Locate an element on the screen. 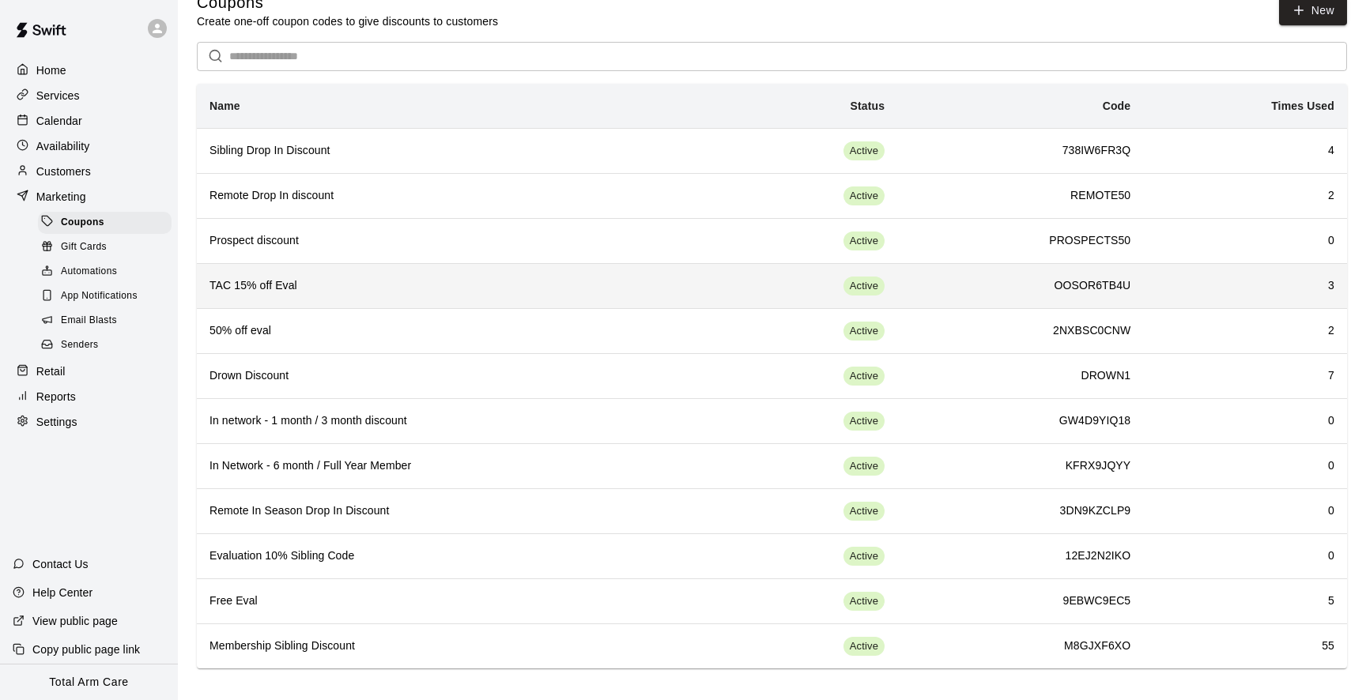 The width and height of the screenshot is (1366, 700). h6: 55 is located at coordinates (1245, 647).